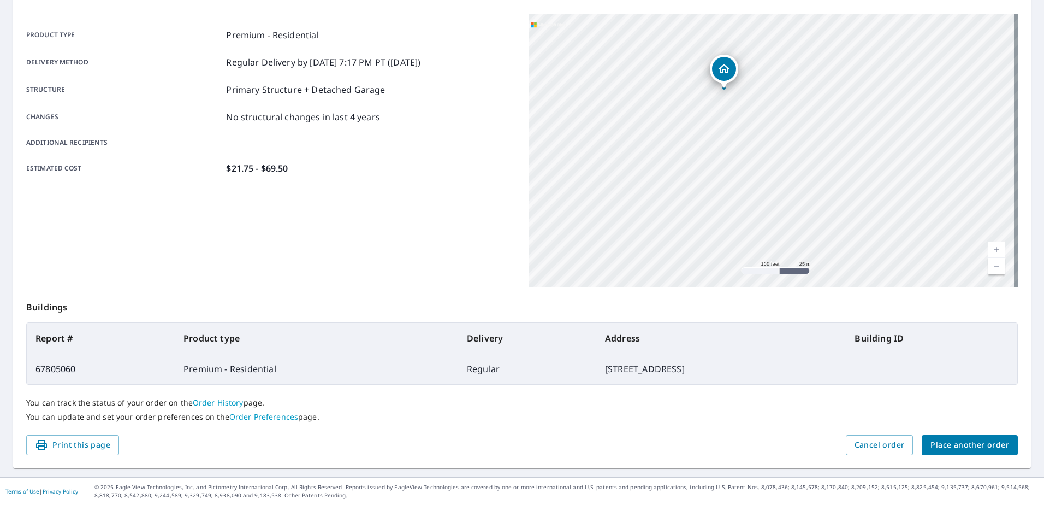 The image size is (1044, 505). What do you see at coordinates (272, 35) in the screenshot?
I see `p: Premium - Residential` at bounding box center [272, 35].